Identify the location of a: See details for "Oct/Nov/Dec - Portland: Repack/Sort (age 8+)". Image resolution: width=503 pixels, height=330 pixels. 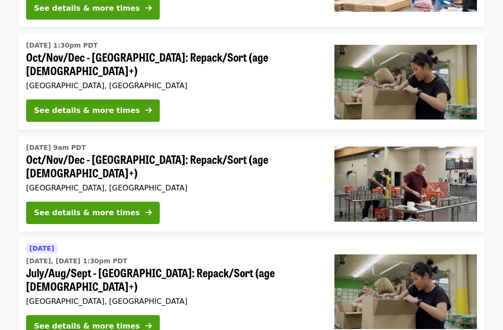
(252, 82).